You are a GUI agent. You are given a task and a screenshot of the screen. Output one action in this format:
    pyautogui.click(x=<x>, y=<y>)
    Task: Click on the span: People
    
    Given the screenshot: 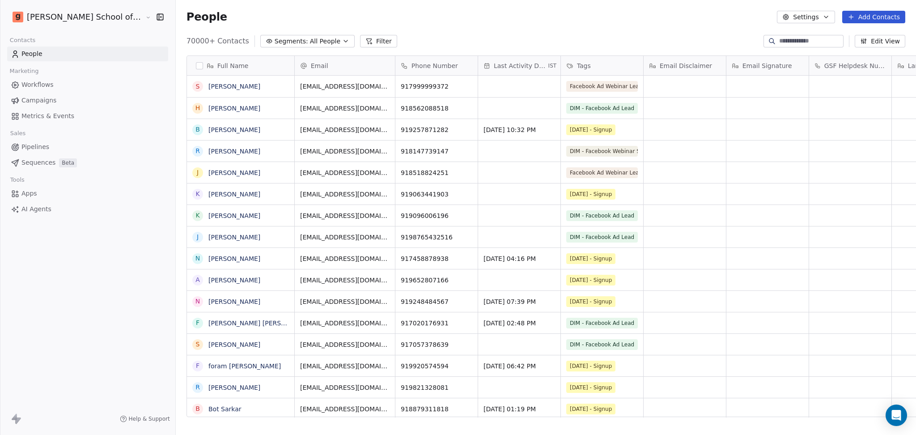 What is the action you would take?
    pyautogui.click(x=32, y=54)
    